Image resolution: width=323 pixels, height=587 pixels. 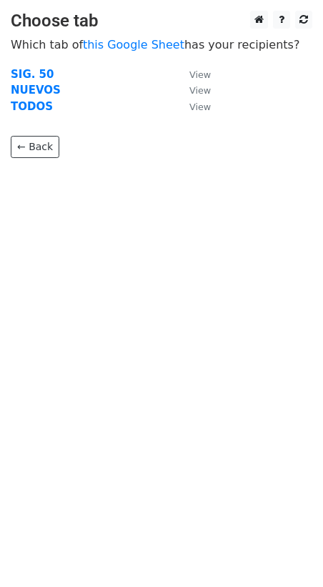 What do you see at coordinates (162, 44) in the screenshot?
I see `p: Which tab of has your recipients?` at bounding box center [162, 44].